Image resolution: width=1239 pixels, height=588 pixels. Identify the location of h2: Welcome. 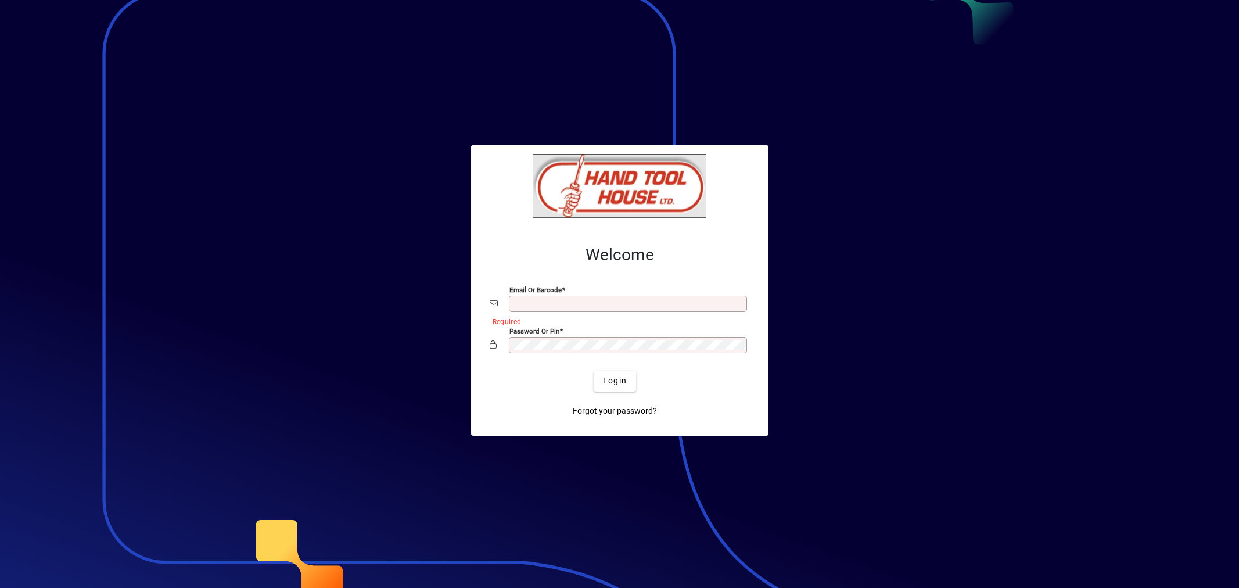
(620, 255).